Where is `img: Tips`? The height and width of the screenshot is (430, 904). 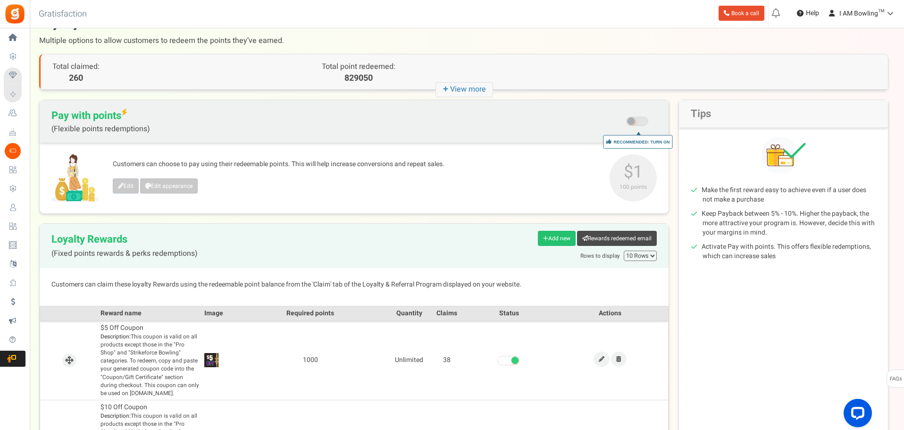
img: Tips is located at coordinates (784, 155).